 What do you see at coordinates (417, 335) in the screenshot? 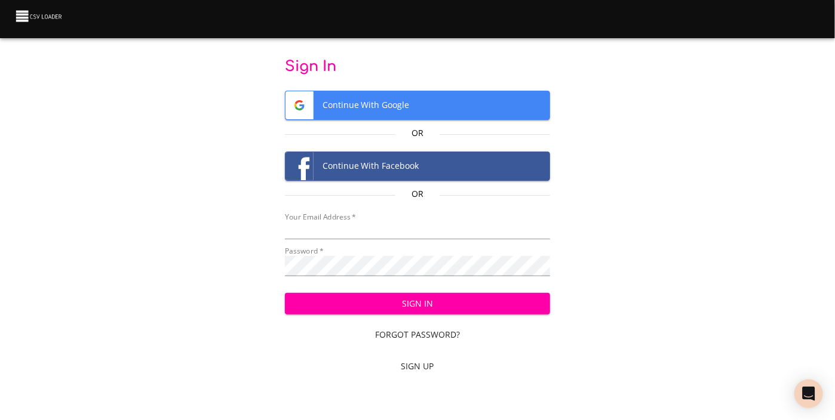
I see `a: Forgot Password?` at bounding box center [417, 335].